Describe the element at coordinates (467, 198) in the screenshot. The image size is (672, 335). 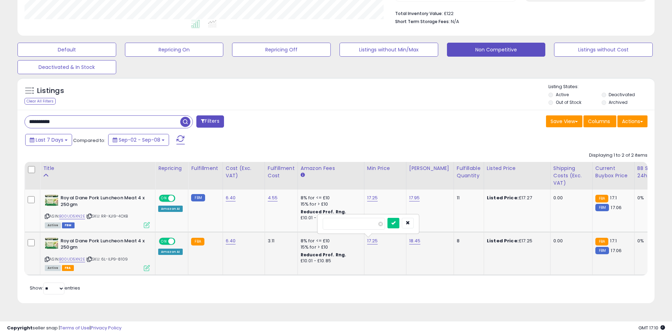
I see `div: 11` at that location.